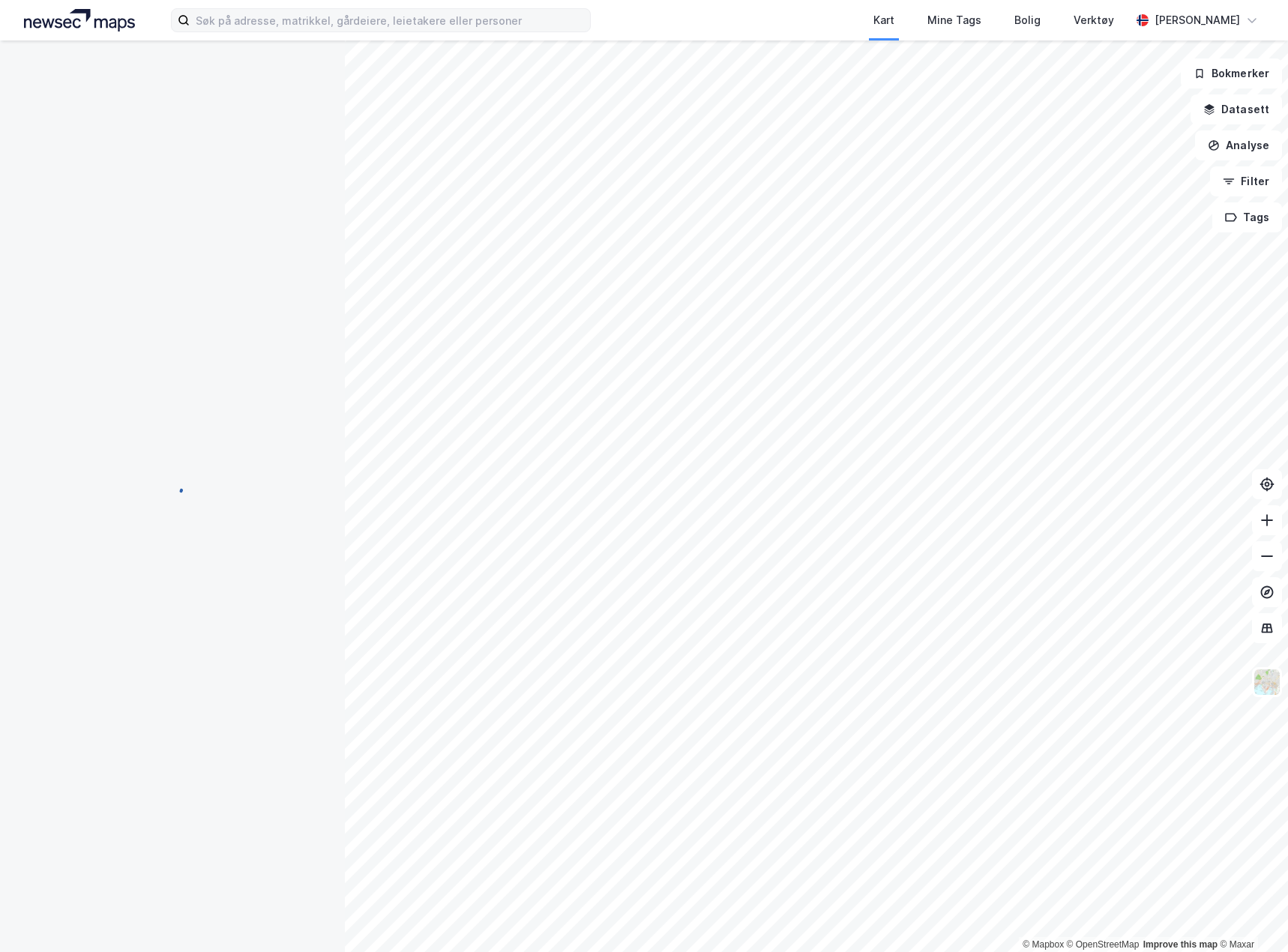 The width and height of the screenshot is (1288, 952). What do you see at coordinates (173, 487) in the screenshot?
I see `img: spinner.a6d8c91a73a9ac5275cf975e30b51cfb.svg` at bounding box center [173, 487].